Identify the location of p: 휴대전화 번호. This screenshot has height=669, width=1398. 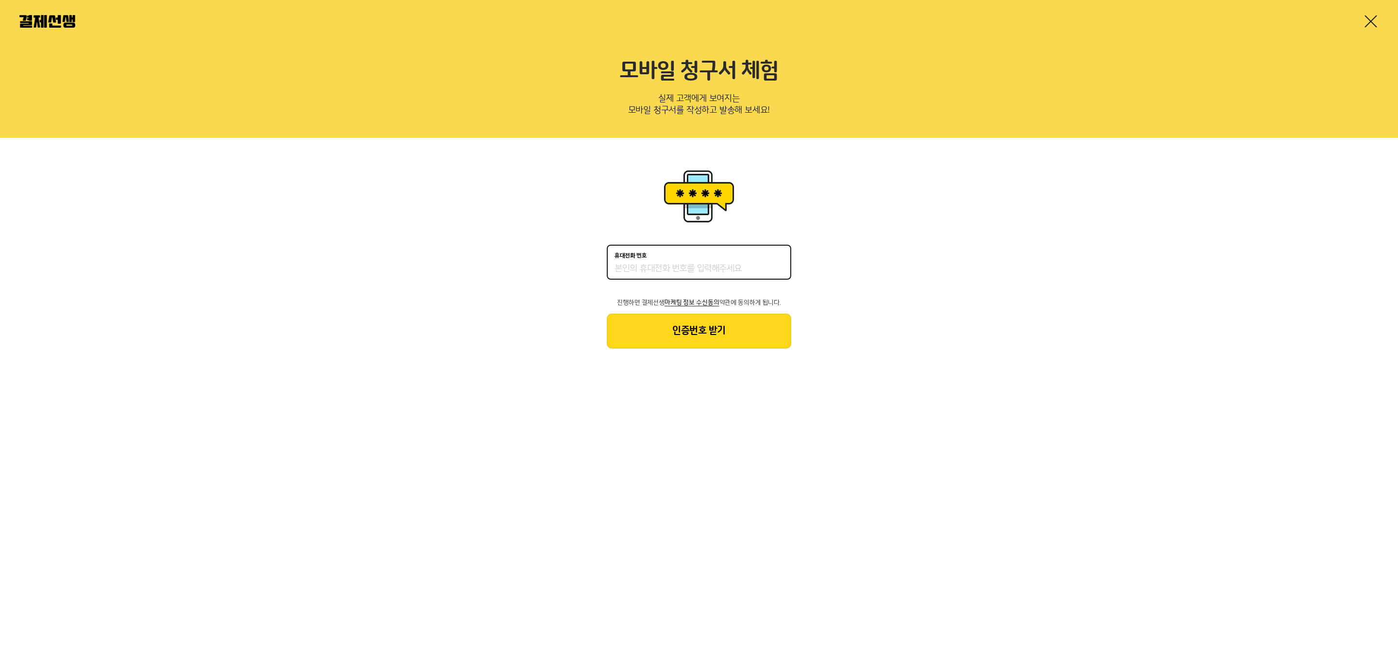
(631, 256).